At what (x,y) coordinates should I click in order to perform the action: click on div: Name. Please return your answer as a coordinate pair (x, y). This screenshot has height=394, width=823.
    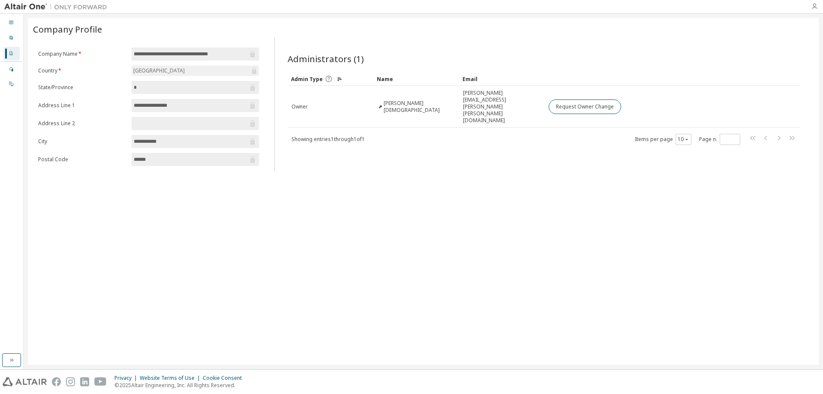
    Looking at the image, I should click on (416, 79).